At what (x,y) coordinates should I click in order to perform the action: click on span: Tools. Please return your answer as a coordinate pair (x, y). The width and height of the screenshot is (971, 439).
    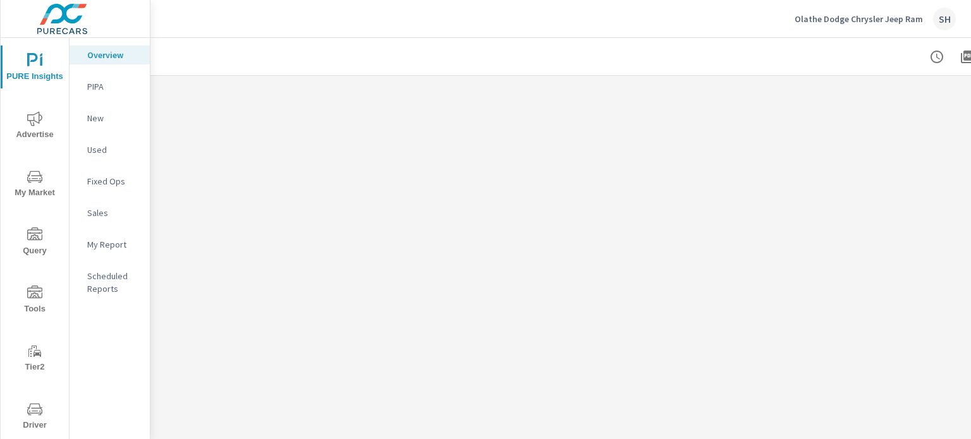
    Looking at the image, I should click on (35, 301).